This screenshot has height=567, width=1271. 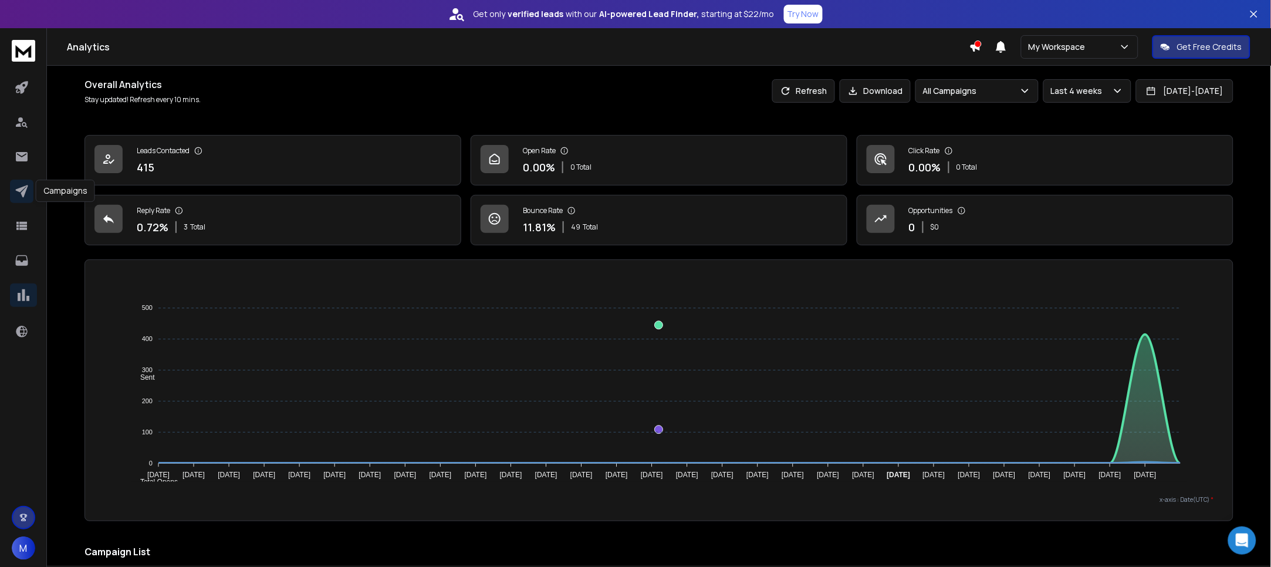 What do you see at coordinates (803, 14) in the screenshot?
I see `p: Try Now` at bounding box center [803, 14].